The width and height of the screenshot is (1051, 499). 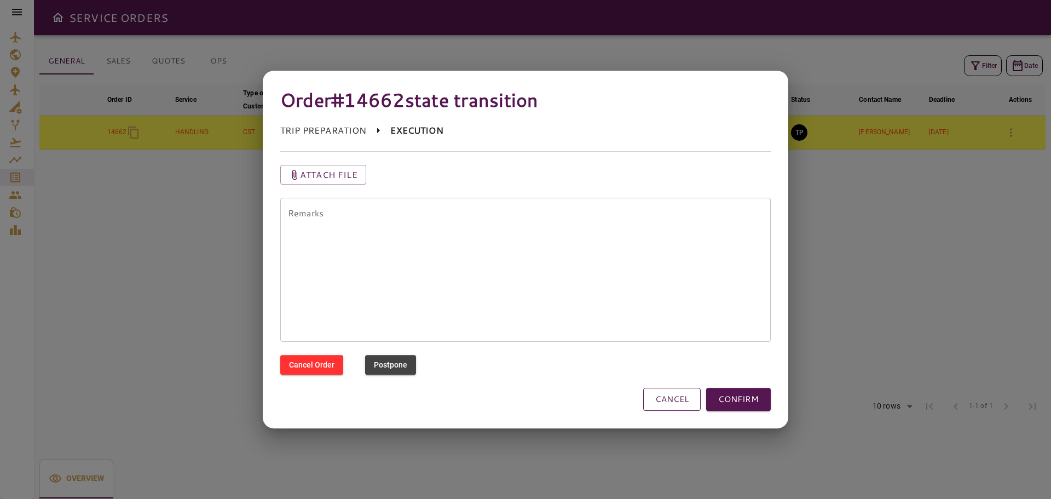 What do you see at coordinates (323, 131) in the screenshot?
I see `p: TRIP PREPARATION` at bounding box center [323, 131].